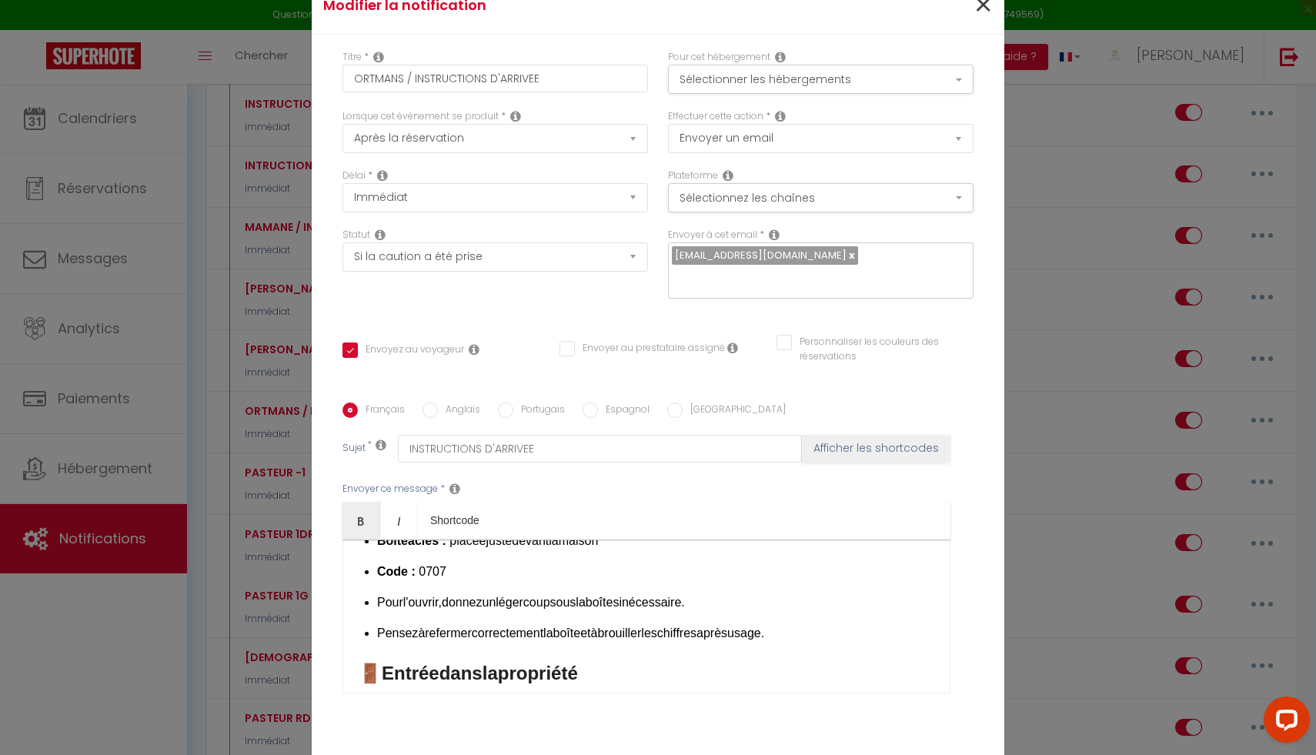 The image size is (1316, 755). I want to click on label: Lorsque cet événement se produit, so click(420, 116).